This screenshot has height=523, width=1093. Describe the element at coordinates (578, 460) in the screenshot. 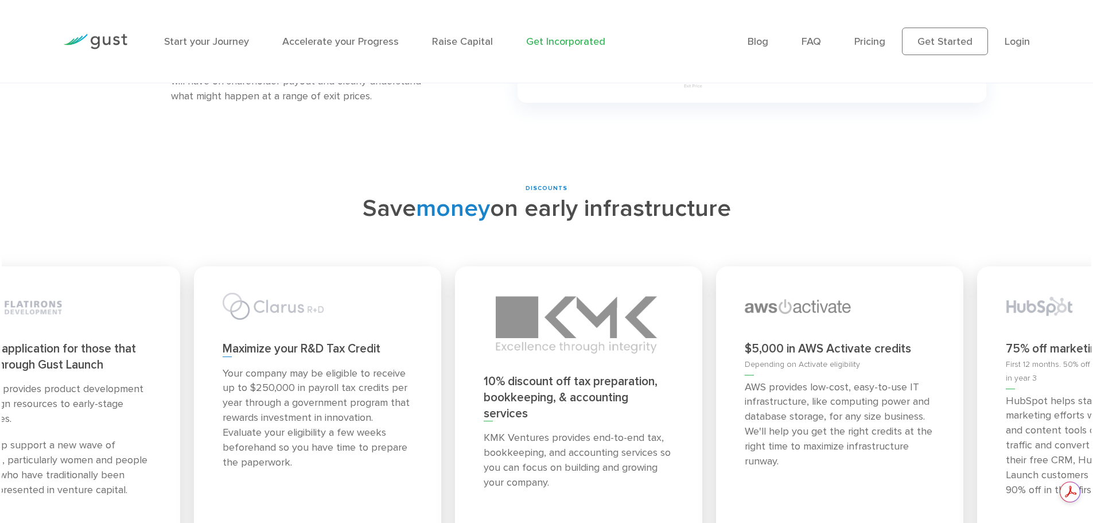

I see `p: KMK Ventures provides end-to-end tax, bookkeeping, and accounting services so you can focus on bu...` at that location.